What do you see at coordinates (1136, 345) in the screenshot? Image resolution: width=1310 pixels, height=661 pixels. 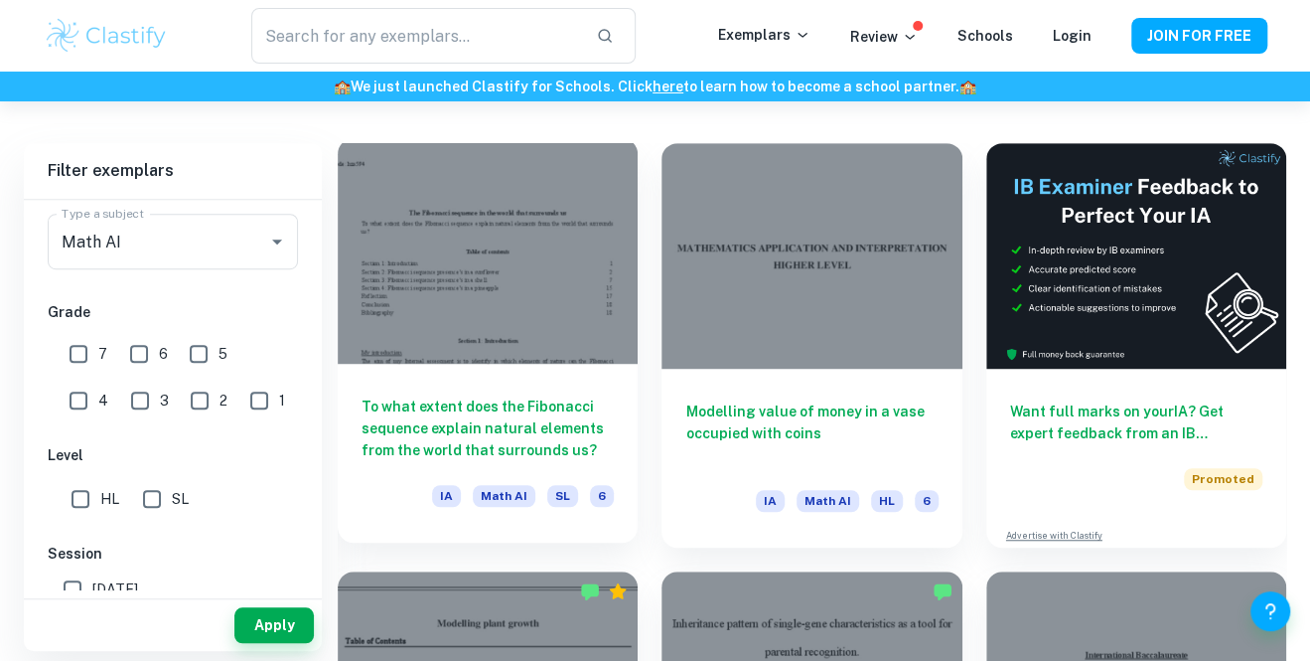 I see `a: Want full marks on yourIA? Get expert feedback from an IB examiner!PromotedAdvertise with Clastify` at bounding box center [1136, 345].